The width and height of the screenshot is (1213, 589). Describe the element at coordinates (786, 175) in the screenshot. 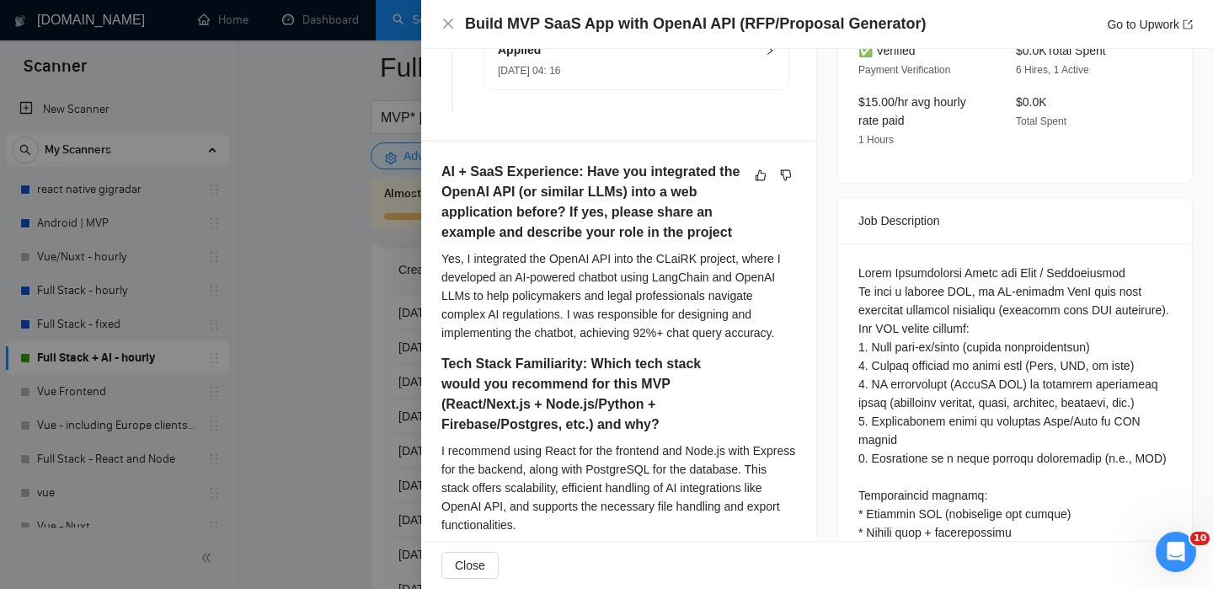

I see `span: dislike` at that location.